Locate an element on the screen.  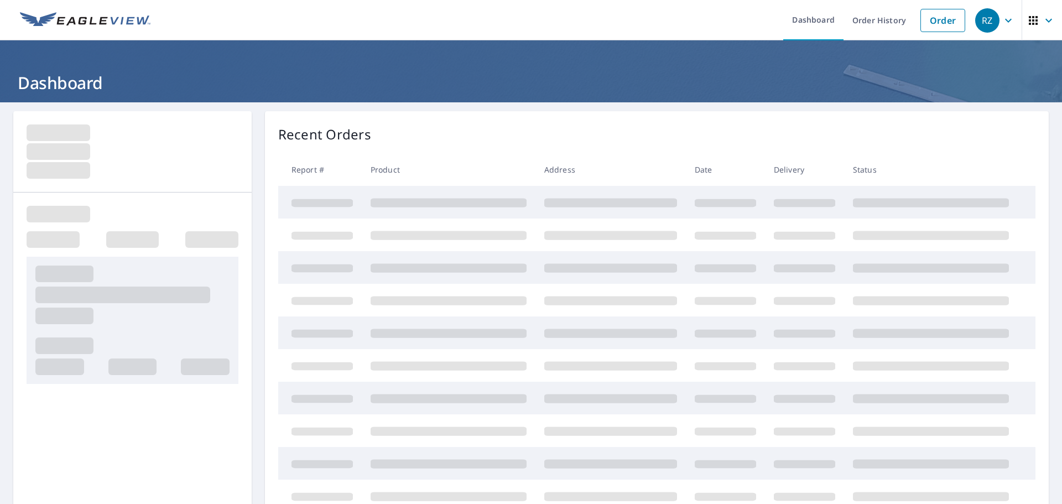
th: Date is located at coordinates (725, 169).